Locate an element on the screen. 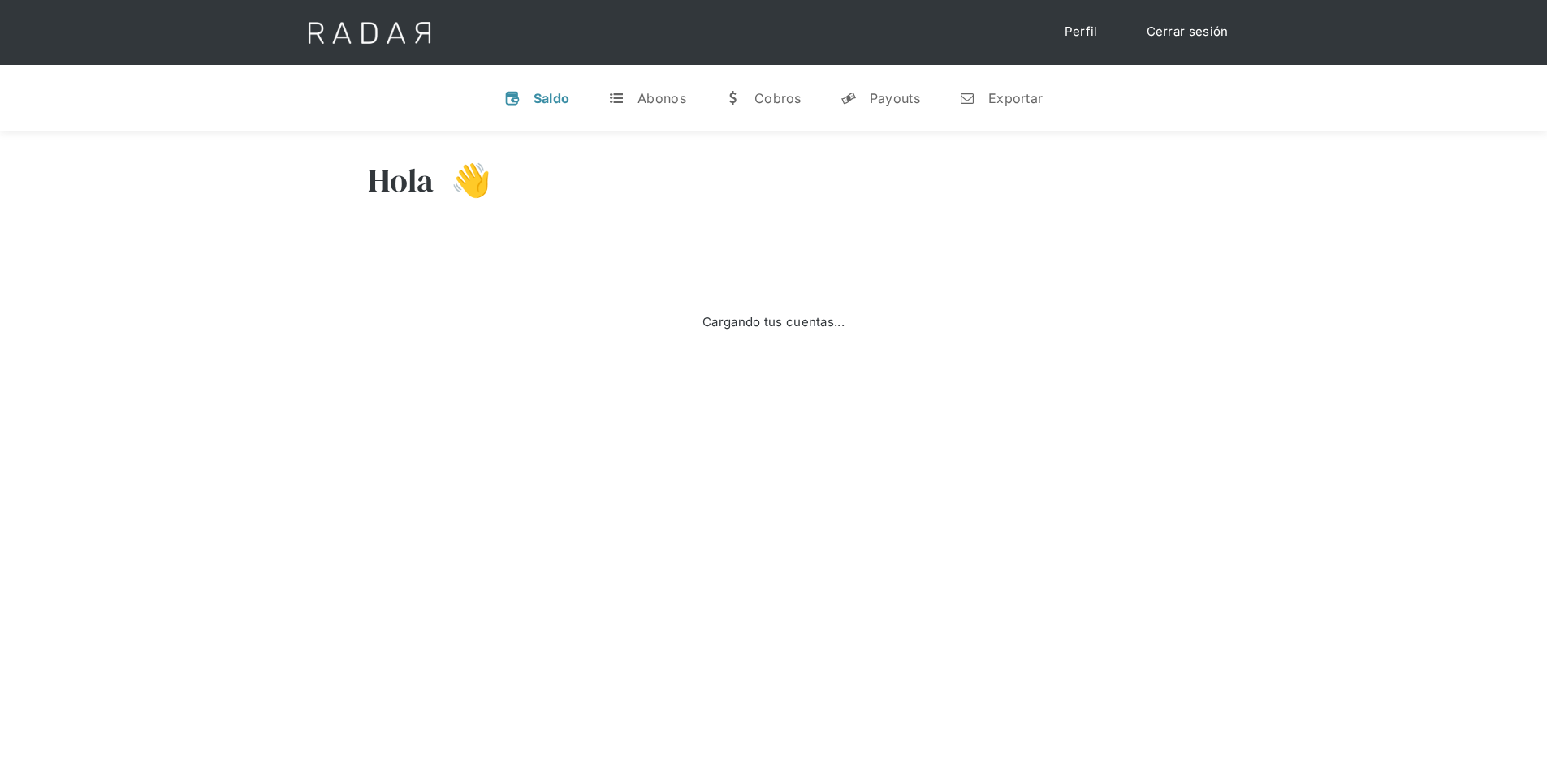 Image resolution: width=1547 pixels, height=767 pixels. div: Exportar is located at coordinates (1015, 98).